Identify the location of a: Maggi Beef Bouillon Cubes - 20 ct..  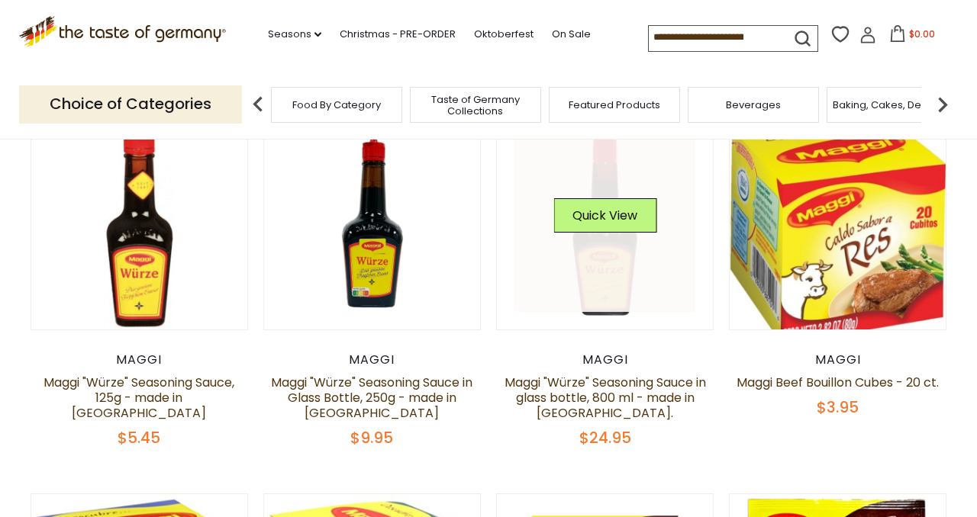
(837, 382).